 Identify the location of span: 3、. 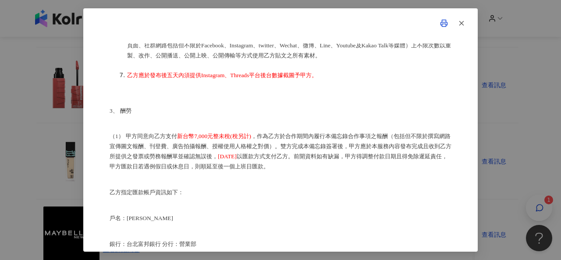
(114, 110).